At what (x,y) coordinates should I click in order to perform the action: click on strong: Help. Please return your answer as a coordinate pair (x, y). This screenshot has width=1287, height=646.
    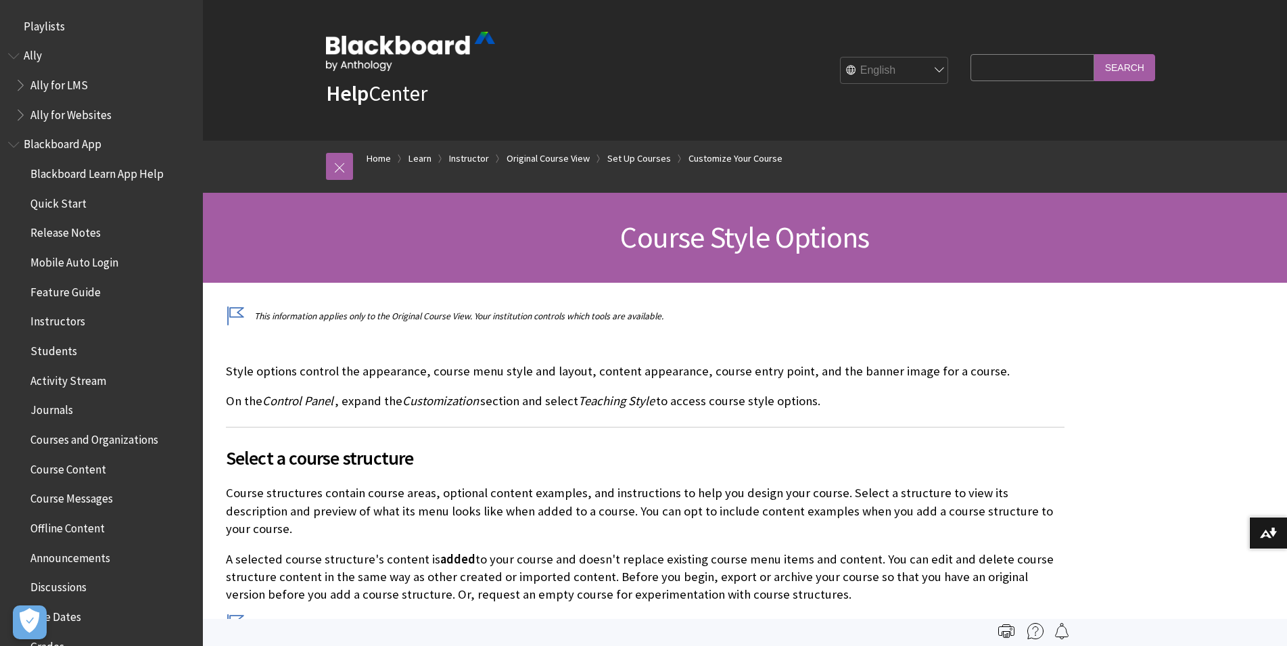
    Looking at the image, I should click on (347, 93).